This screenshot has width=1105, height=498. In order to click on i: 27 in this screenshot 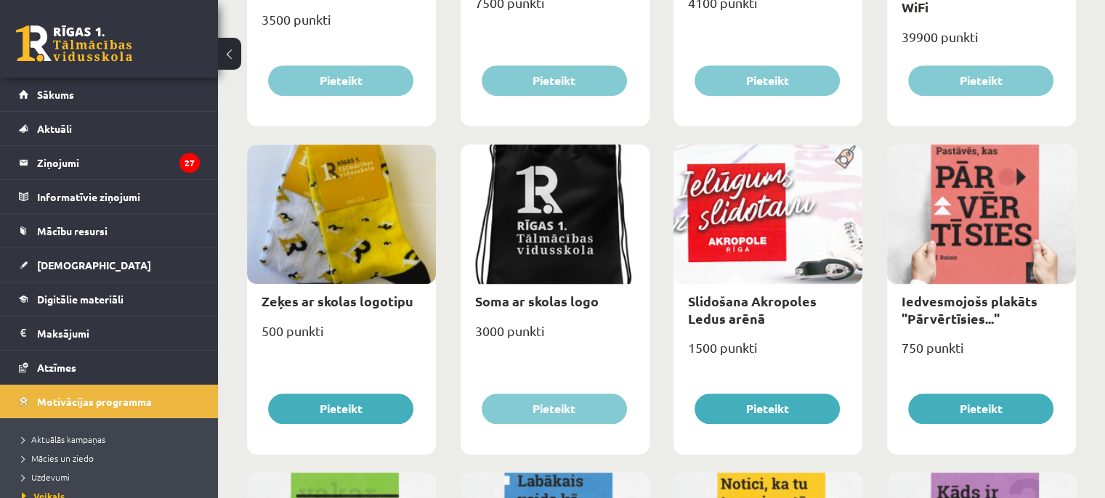, I will do `click(190, 163)`.